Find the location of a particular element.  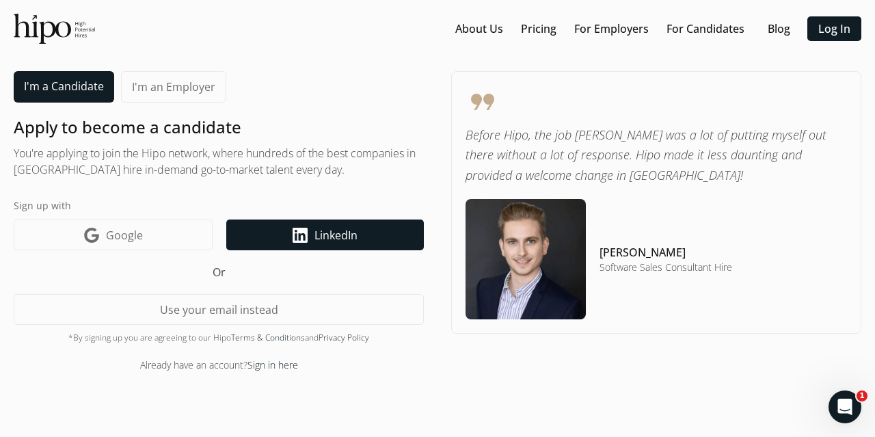

a: Blog is located at coordinates (779, 29).